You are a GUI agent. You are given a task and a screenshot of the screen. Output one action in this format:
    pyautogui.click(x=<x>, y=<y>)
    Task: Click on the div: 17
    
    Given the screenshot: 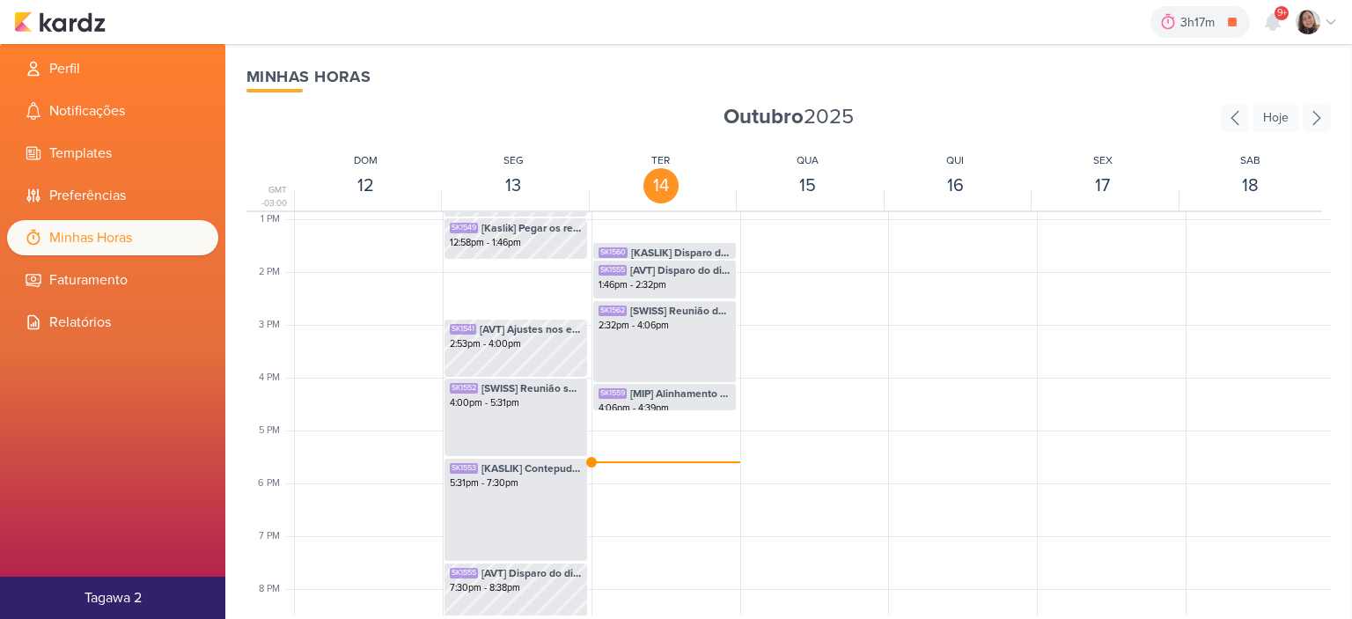 What is the action you would take?
    pyautogui.click(x=1103, y=186)
    